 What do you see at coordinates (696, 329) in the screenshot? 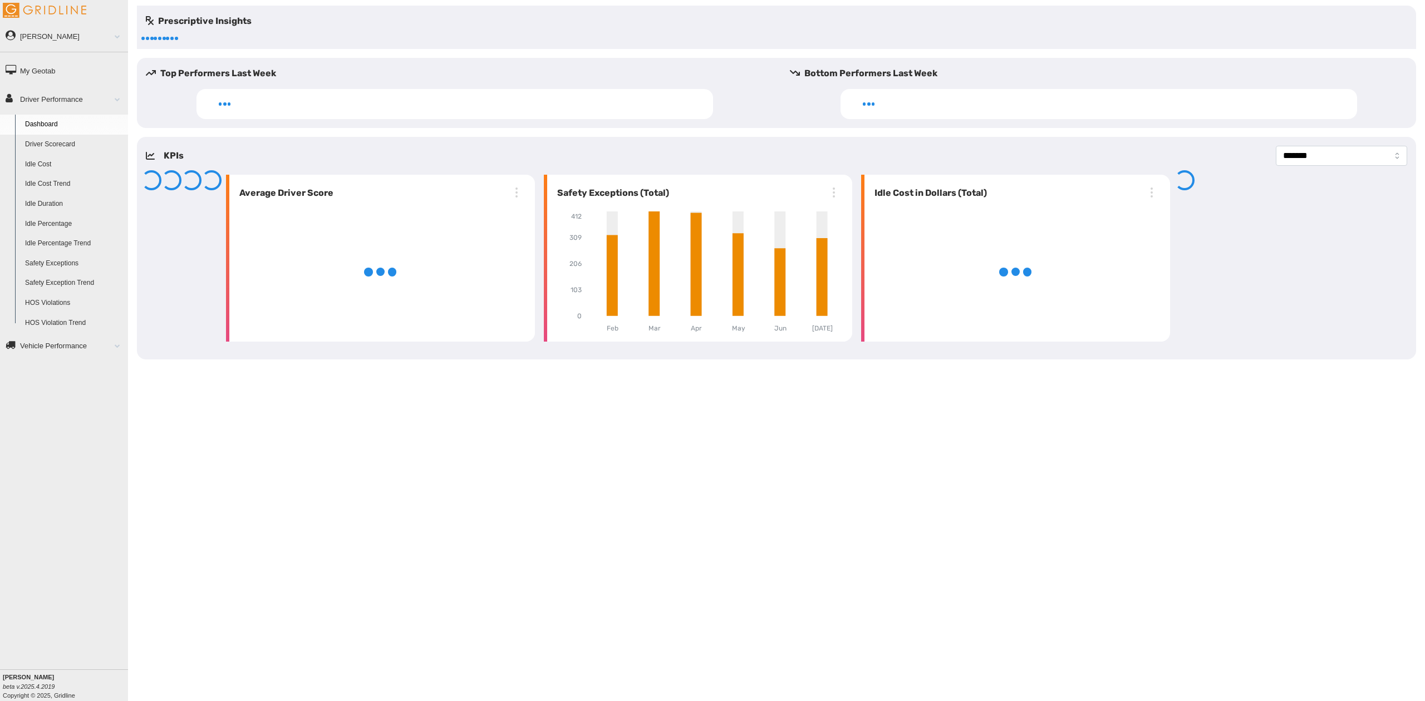
I see `tspan: Apr` at bounding box center [696, 329].